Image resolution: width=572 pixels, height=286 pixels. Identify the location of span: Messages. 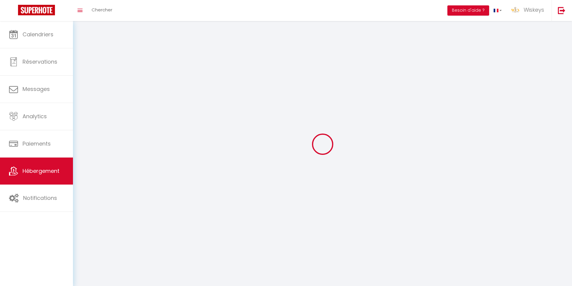
(36, 89).